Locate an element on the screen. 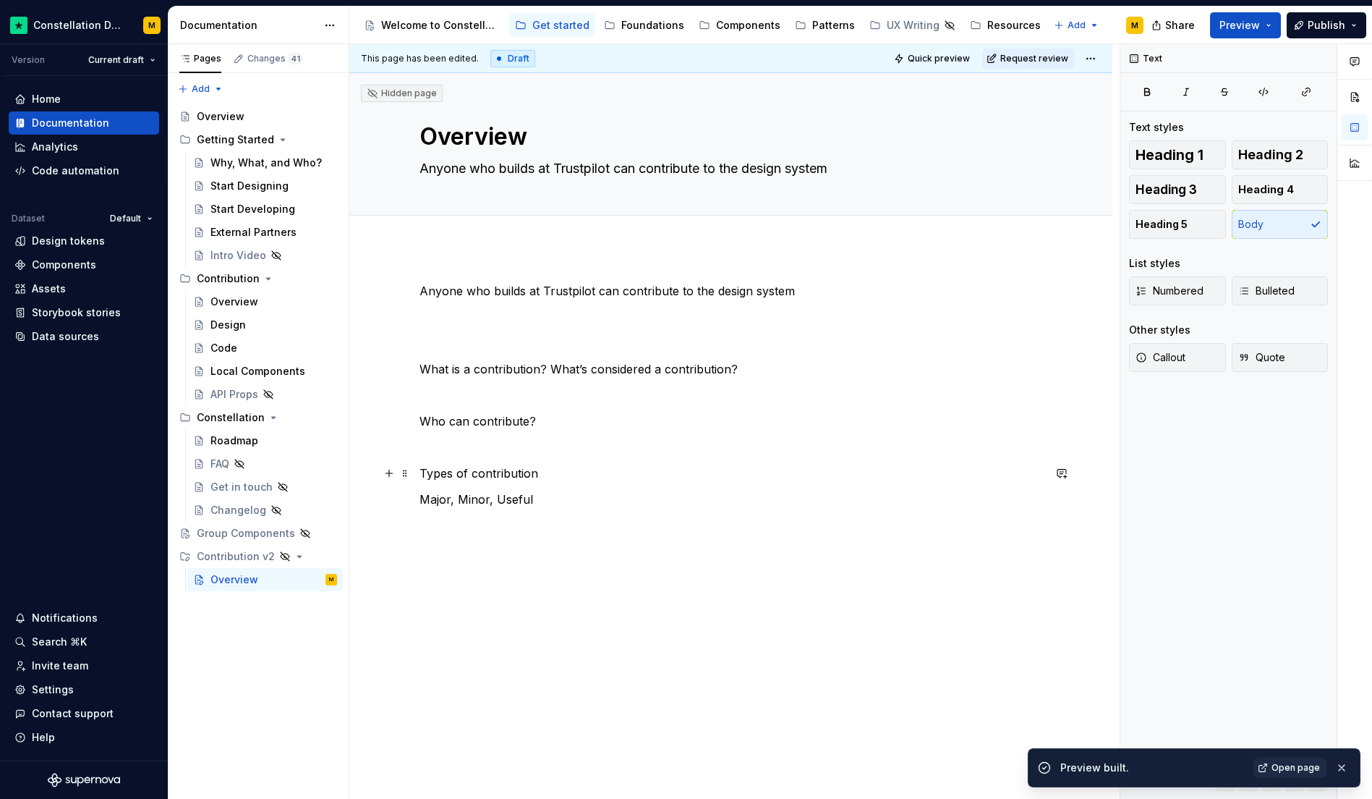 The width and height of the screenshot is (1372, 799). textarea: Anyone who builds at Trustpilot can contribute to the design system is located at coordinates (728, 169).